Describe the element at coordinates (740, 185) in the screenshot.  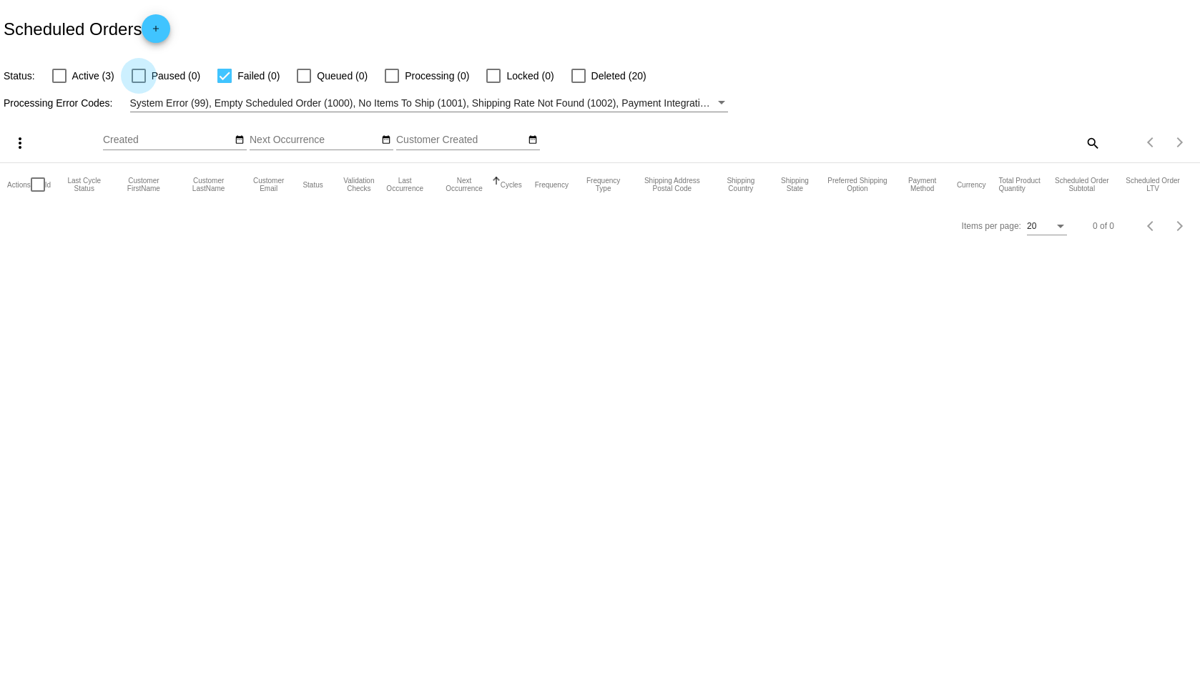
I see `button: Change sorting for ShippingCountry` at that location.